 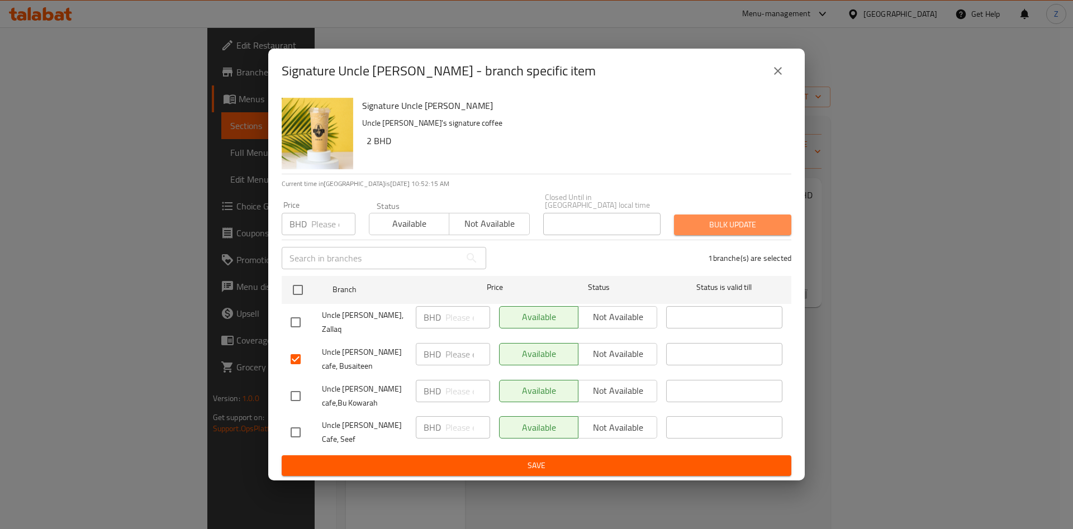 I want to click on p: 1 branche(s) are selected, so click(x=750, y=258).